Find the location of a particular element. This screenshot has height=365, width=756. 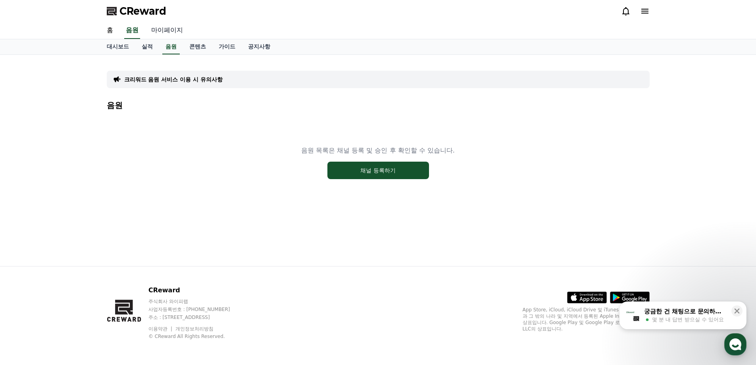

h4: 음원 is located at coordinates (378, 105).